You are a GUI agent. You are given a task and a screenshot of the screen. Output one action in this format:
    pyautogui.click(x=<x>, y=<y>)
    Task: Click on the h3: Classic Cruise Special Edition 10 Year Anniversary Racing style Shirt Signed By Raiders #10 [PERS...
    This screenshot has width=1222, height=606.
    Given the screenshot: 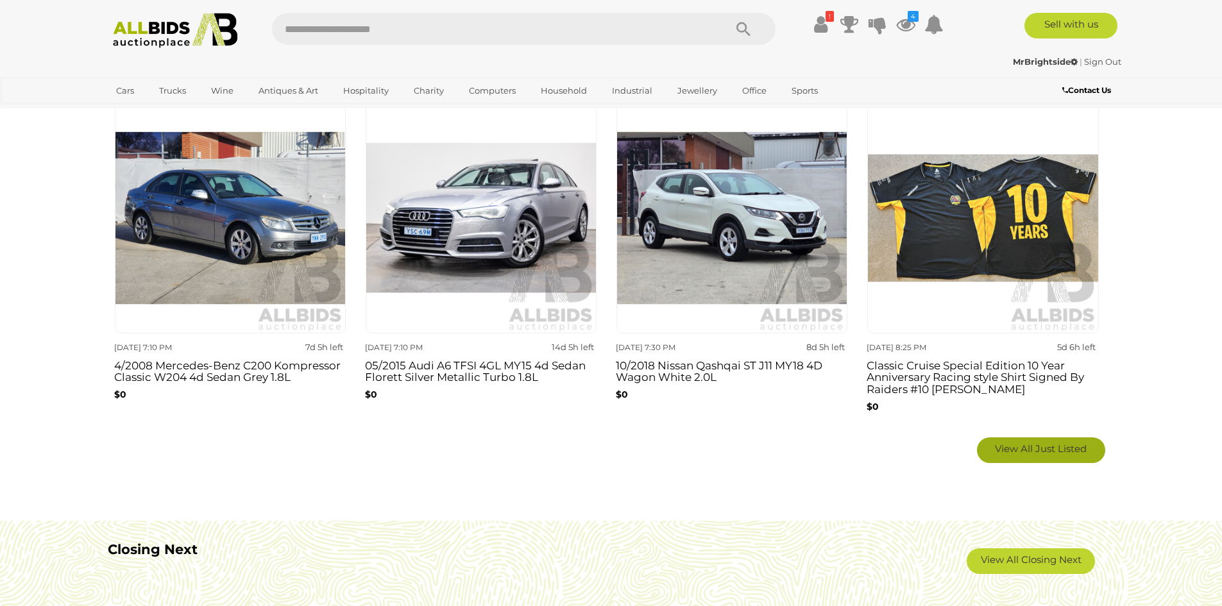 What is the action you would take?
    pyautogui.click(x=982, y=376)
    